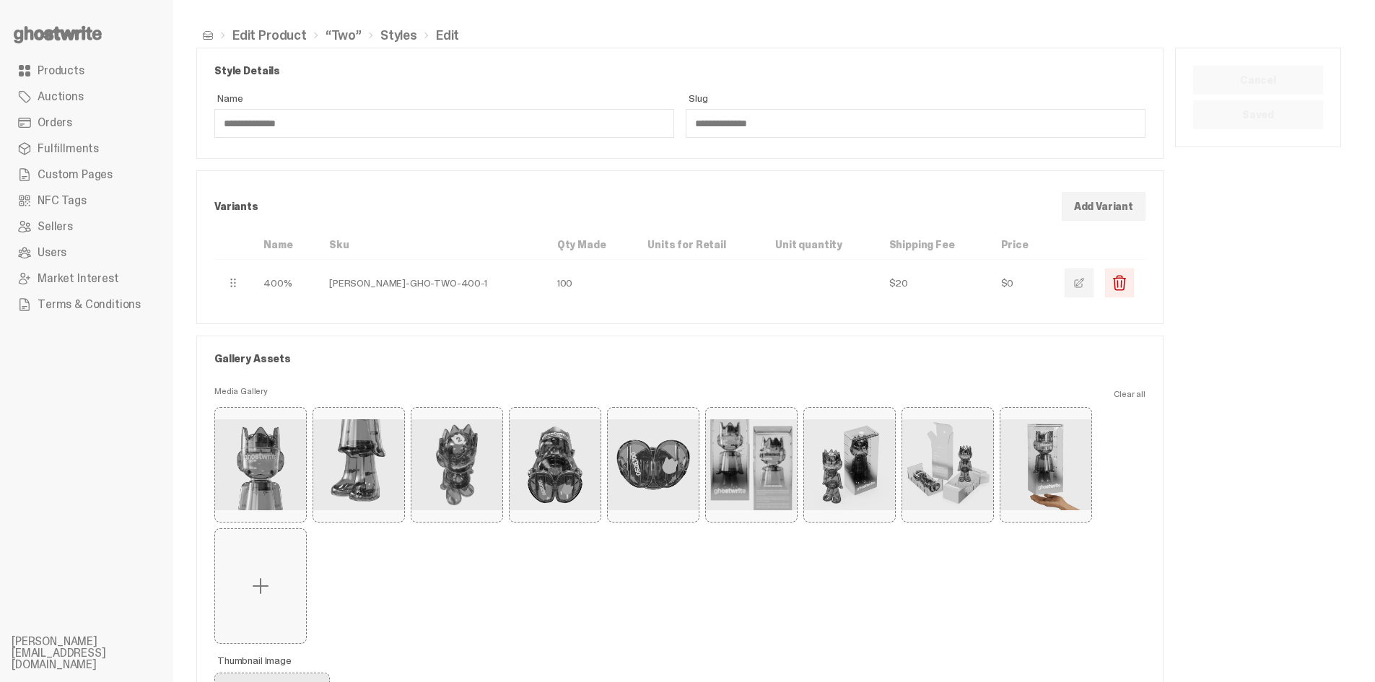  Describe the element at coordinates (638, 206) in the screenshot. I see `p: Variants` at that location.